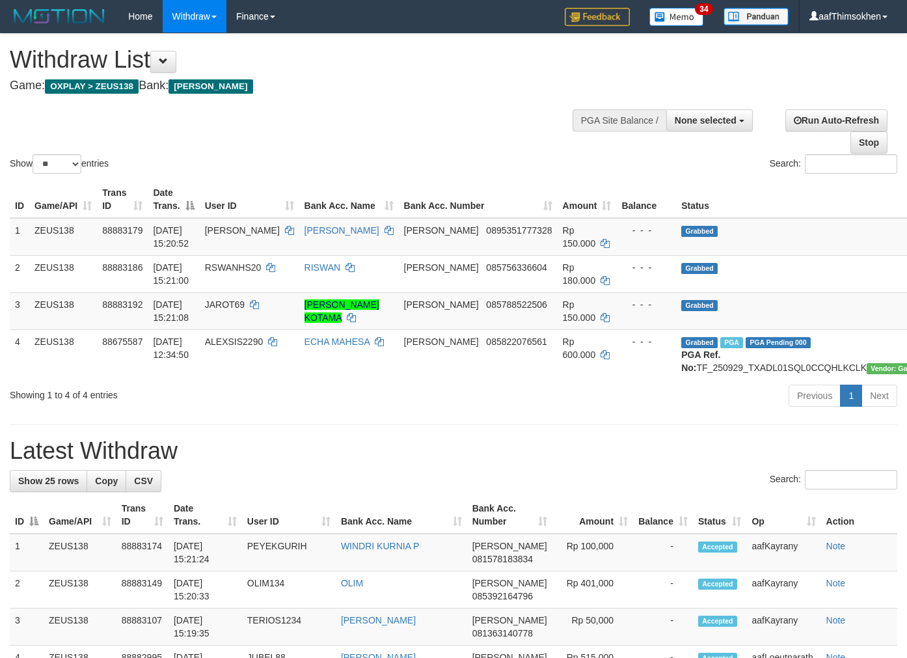 The width and height of the screenshot is (907, 658). I want to click on th: Date Trans.: activate to sort column descending, so click(173, 199).